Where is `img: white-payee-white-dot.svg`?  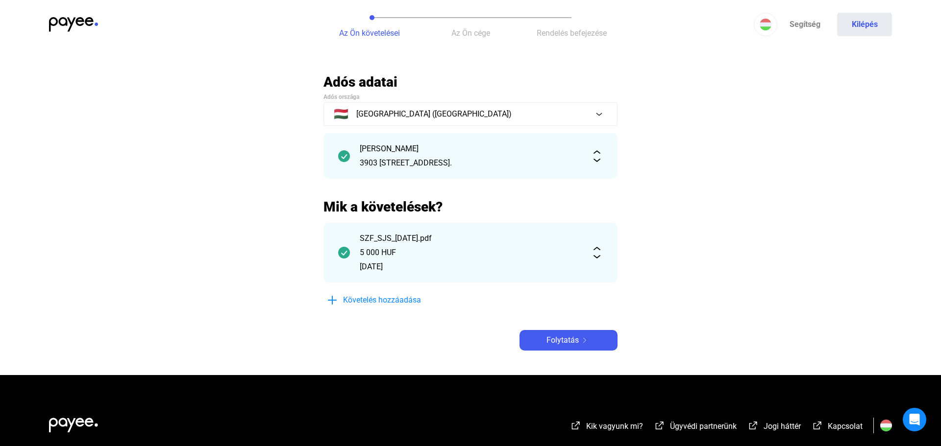 img: white-payee-white-dot.svg is located at coordinates (74, 422).